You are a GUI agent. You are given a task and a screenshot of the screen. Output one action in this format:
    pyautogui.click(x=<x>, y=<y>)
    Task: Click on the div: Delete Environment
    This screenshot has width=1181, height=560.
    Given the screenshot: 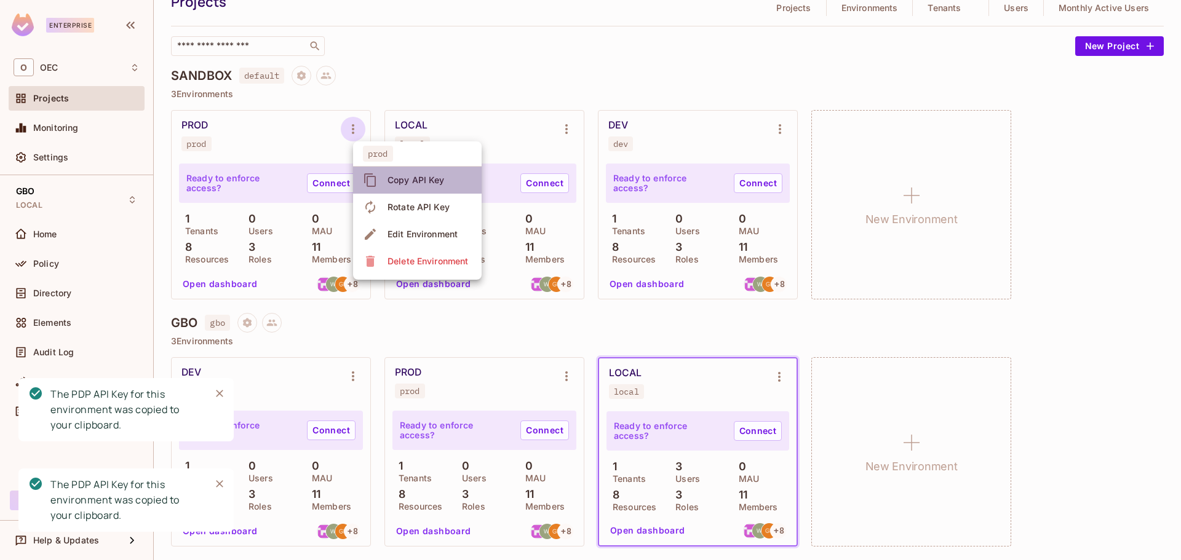 What is the action you would take?
    pyautogui.click(x=428, y=261)
    